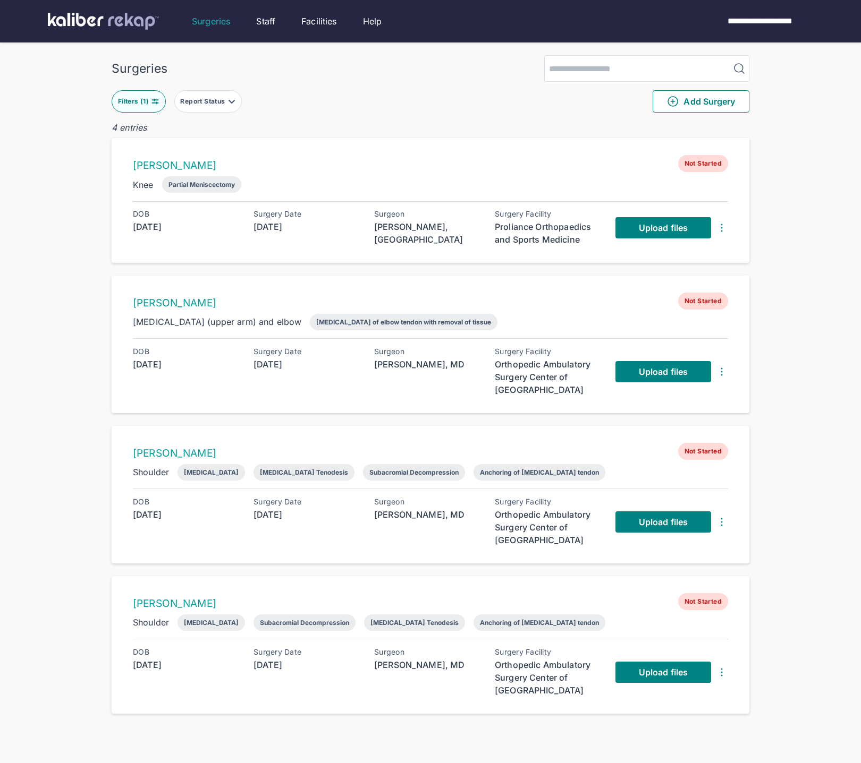  I want to click on img: filter-caret-down-grey.b3560631.svg, so click(232, 101).